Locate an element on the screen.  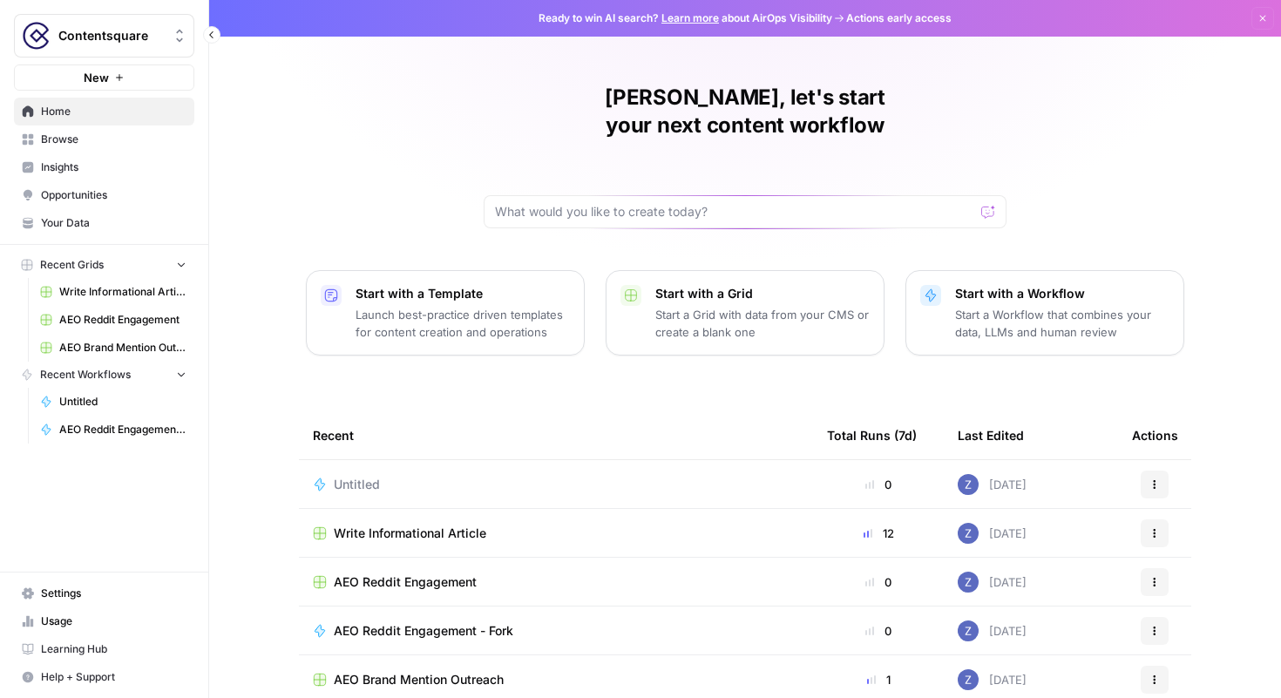
a: Learn more is located at coordinates (690, 17).